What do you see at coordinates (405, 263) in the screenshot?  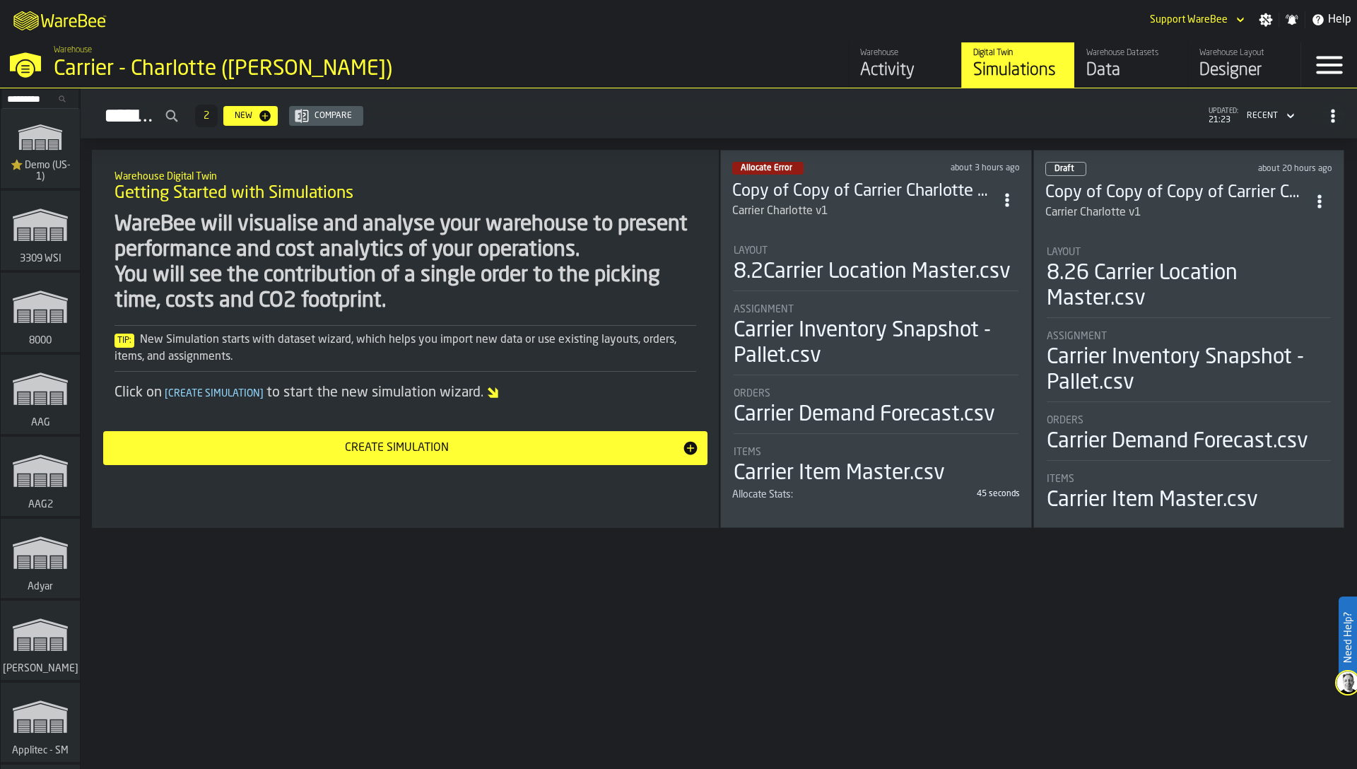 I see `div: WareBee will visualise and analyse your warehouse to present performance and cost analytics of yo...` at bounding box center [405, 263].